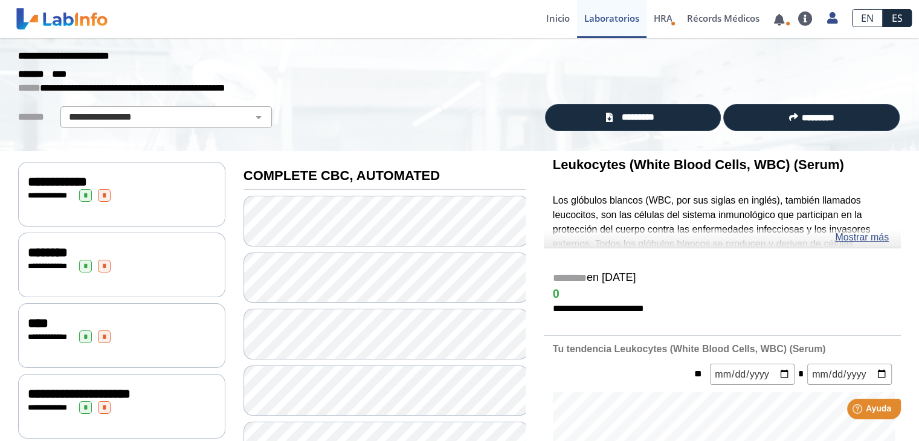 The height and width of the screenshot is (441, 919). Describe the element at coordinates (663, 18) in the screenshot. I see `span: HRA` at that location.